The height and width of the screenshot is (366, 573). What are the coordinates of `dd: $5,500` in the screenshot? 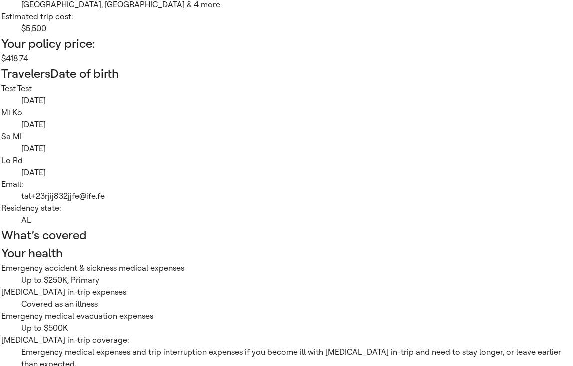 It's located at (296, 29).